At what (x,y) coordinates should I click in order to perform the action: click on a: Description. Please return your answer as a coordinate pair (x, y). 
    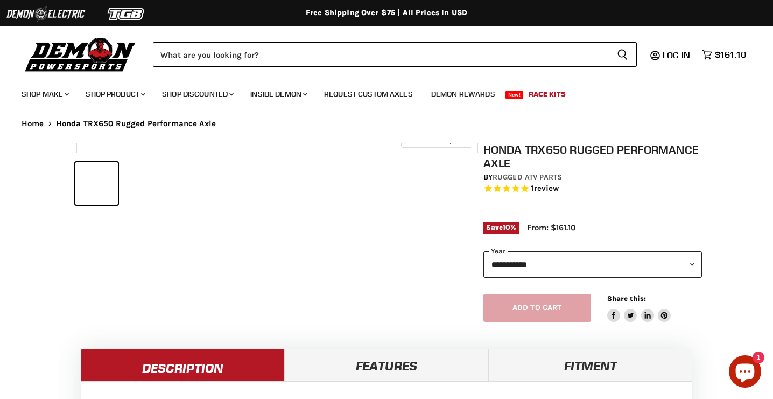
    Looking at the image, I should click on (183, 365).